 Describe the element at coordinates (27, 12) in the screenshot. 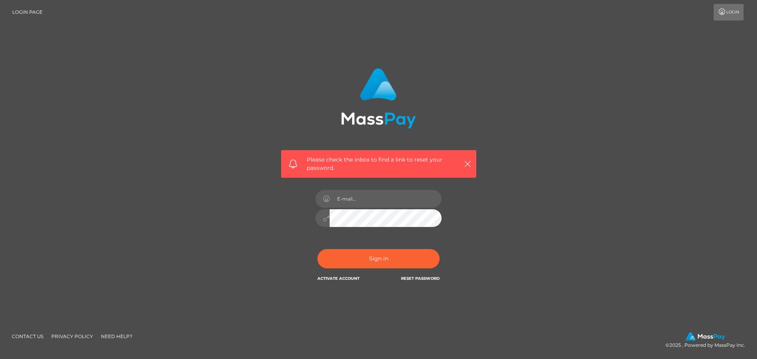

I see `a: Login Page` at that location.